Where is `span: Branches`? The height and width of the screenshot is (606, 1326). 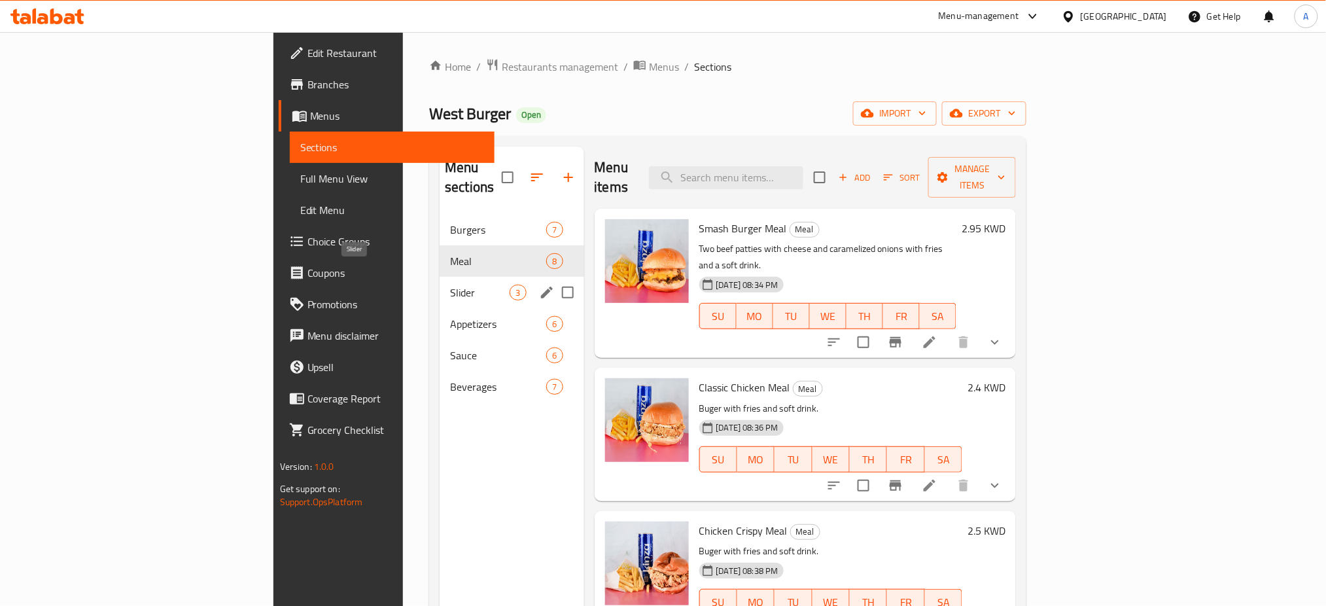 span: Branches is located at coordinates (396, 84).